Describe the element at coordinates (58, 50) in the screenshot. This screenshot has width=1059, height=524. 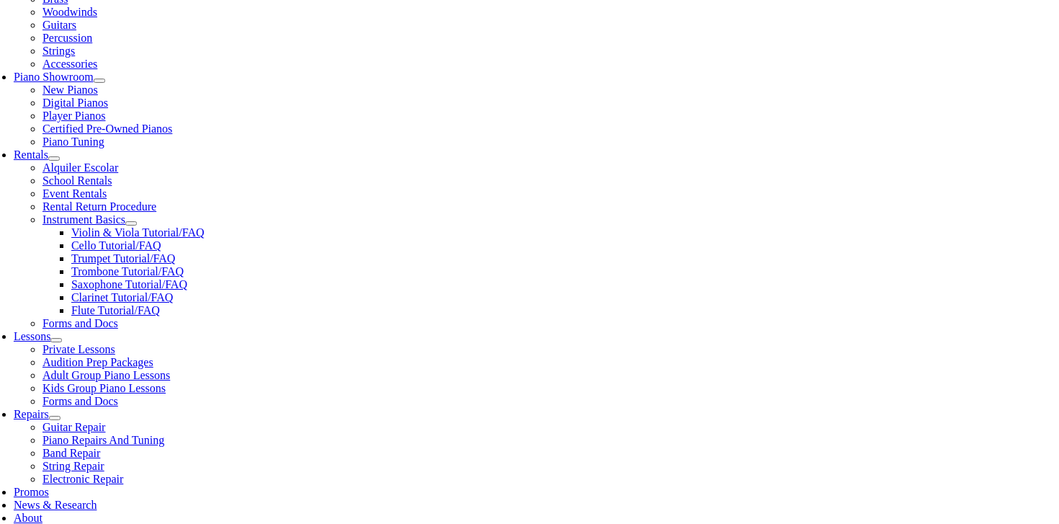
I see `span: Strings` at that location.